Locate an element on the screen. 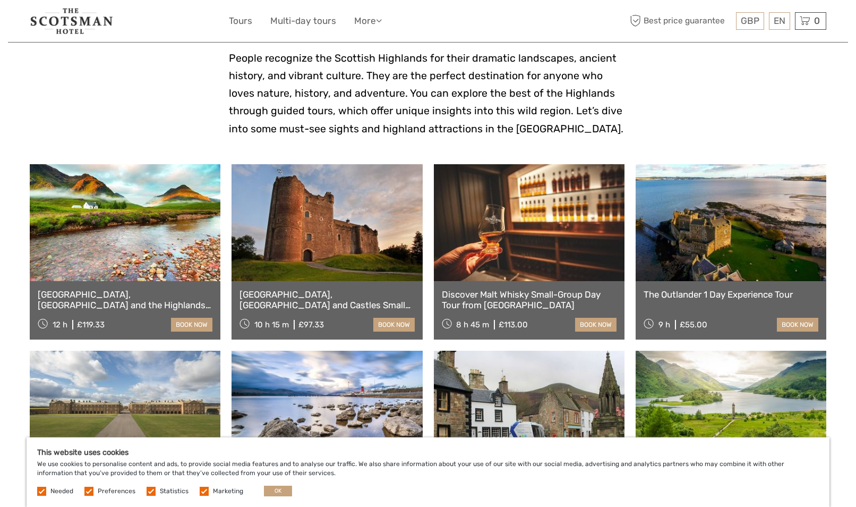  span: 9 h is located at coordinates (664, 324).